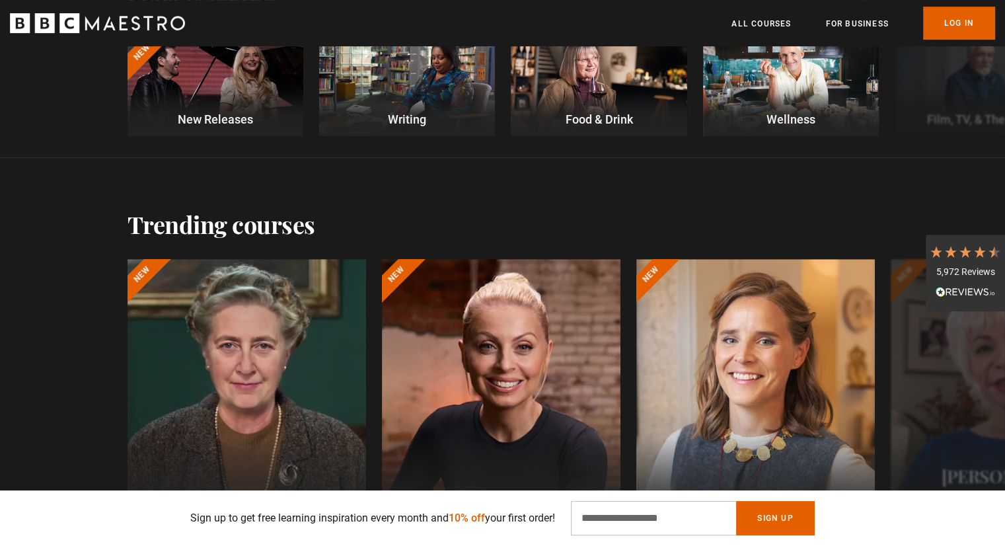 Image resolution: width=1005 pixels, height=546 pixels. Describe the element at coordinates (373, 518) in the screenshot. I see `p: Sign up to get free learning inspiration every month and your first order!` at that location.